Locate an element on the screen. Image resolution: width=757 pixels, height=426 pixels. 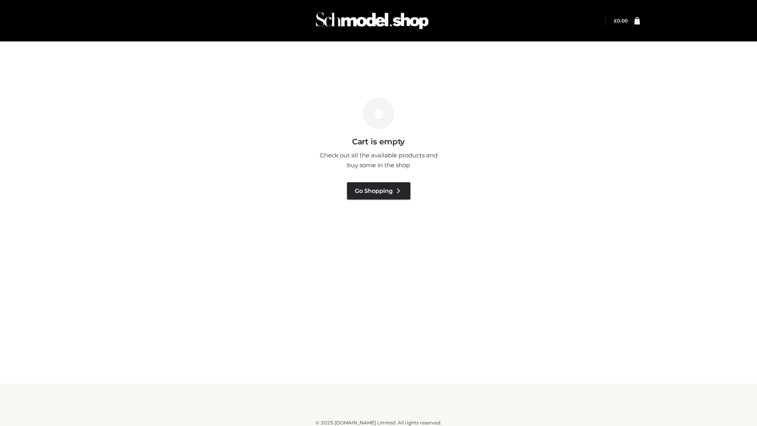
img: Schmodel Admin 964 is located at coordinates (372, 21).